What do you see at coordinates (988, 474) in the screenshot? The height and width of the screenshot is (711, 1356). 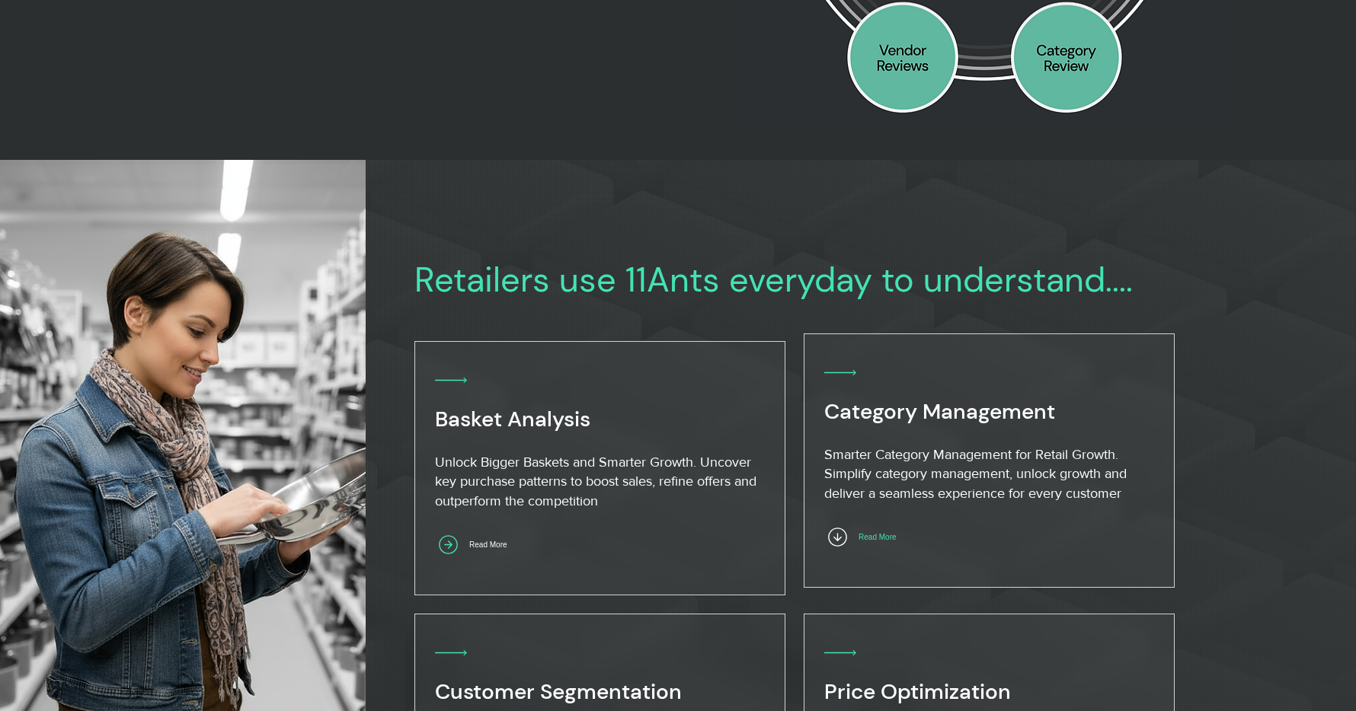 I see `p: Smarter Category Management for Retail Growth. Simplify category management, unlock growth and de...` at bounding box center [988, 474].